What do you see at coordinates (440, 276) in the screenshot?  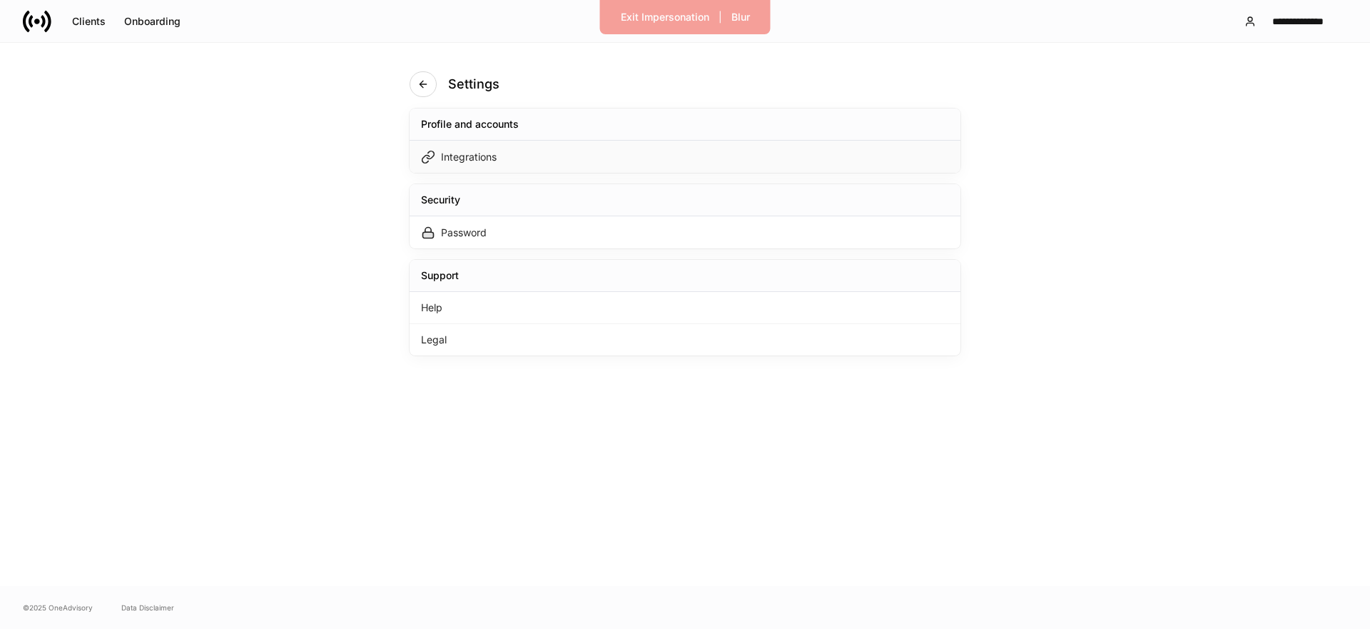 I see `div: Support` at bounding box center [440, 276].